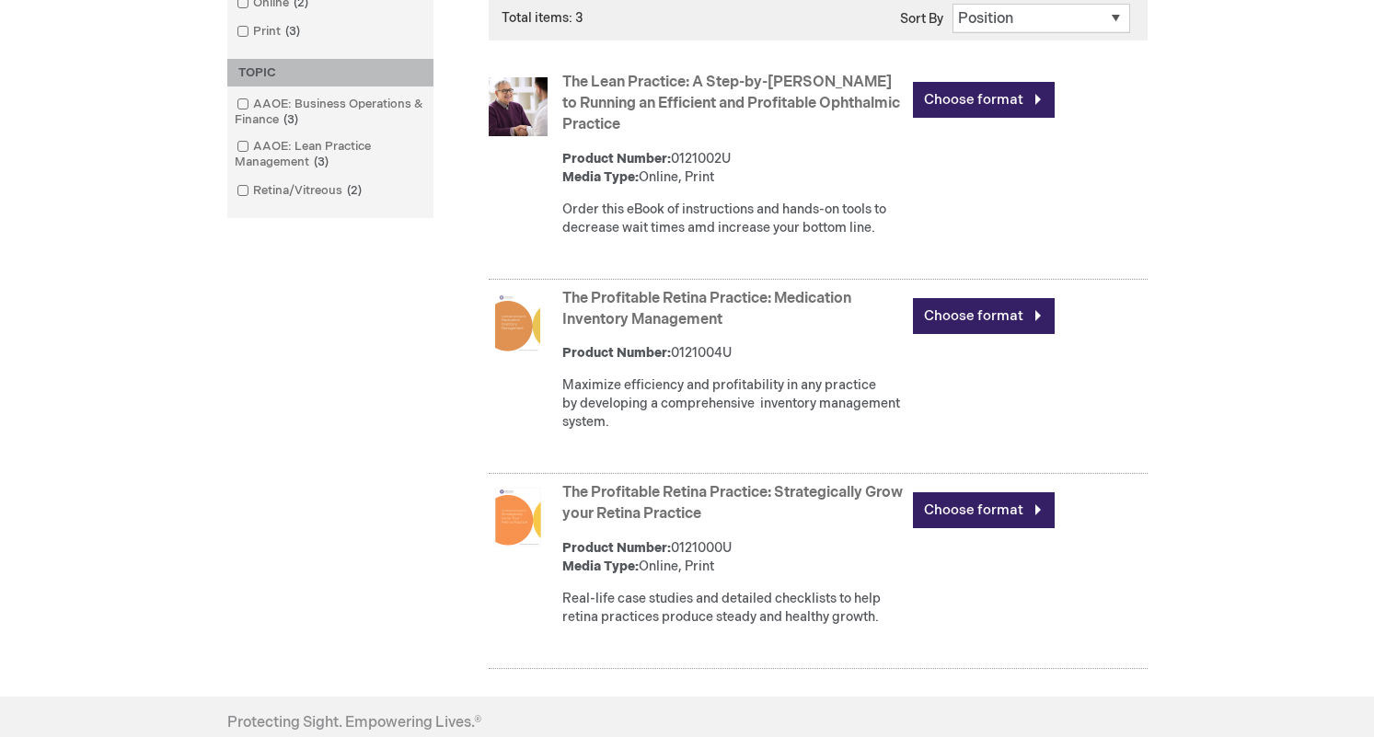  Describe the element at coordinates (518, 107) in the screenshot. I see `img: The Lean Practice: A Step-by-Step Guide to Running an Efficient and Profitable Ophthalmic Practice` at that location.